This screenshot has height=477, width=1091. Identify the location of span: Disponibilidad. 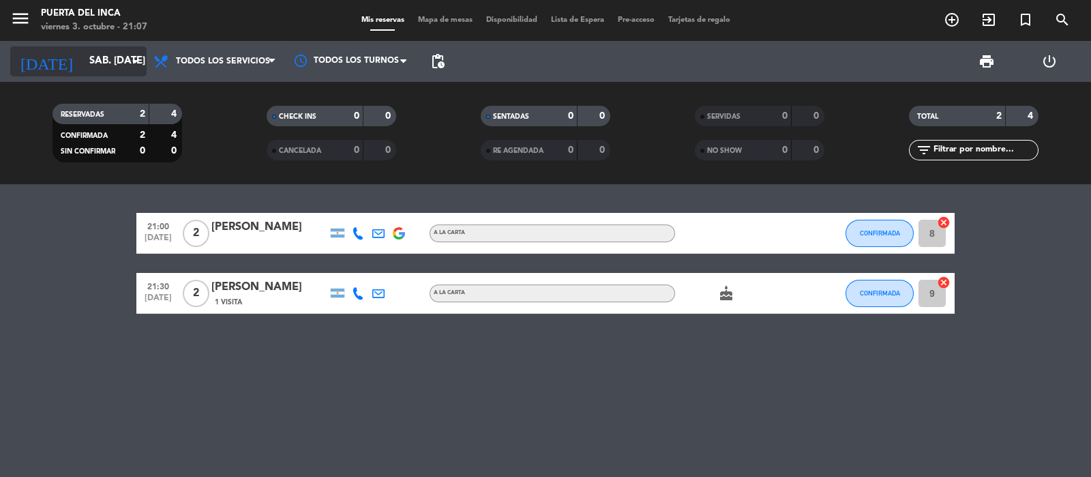
(511, 20).